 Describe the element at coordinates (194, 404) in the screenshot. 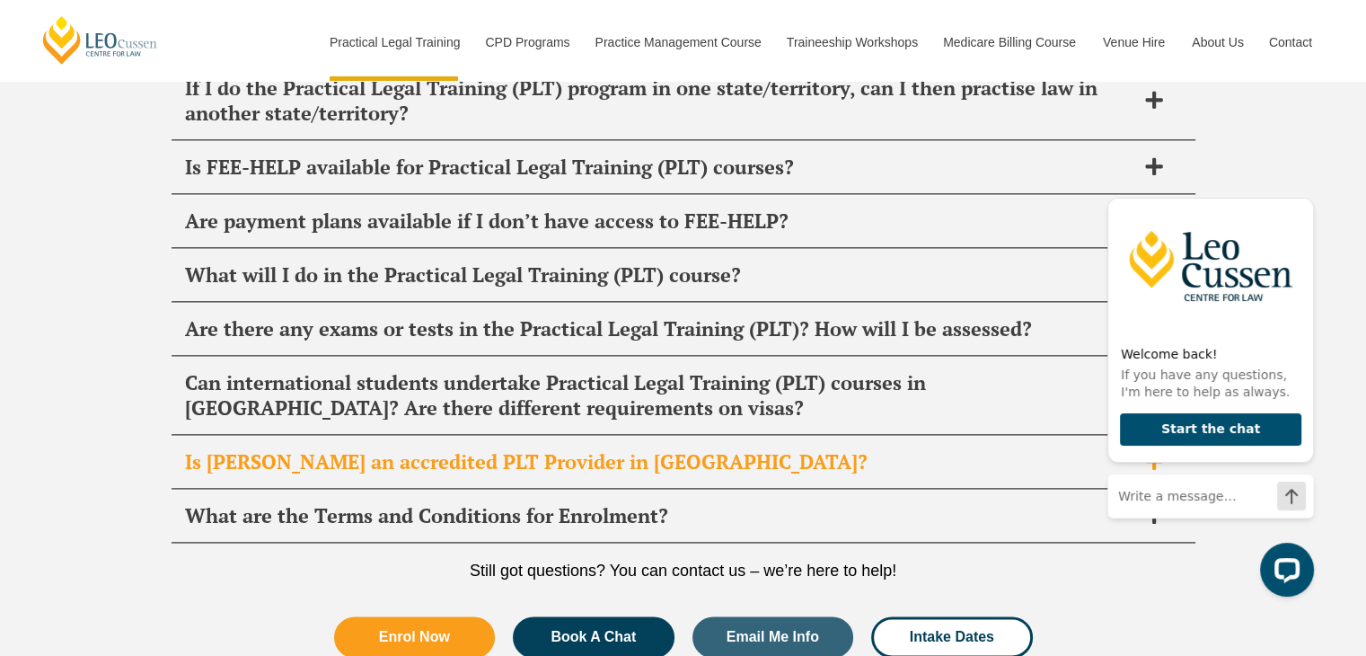

I see `button: Open LiveChat chat widget` at that location.